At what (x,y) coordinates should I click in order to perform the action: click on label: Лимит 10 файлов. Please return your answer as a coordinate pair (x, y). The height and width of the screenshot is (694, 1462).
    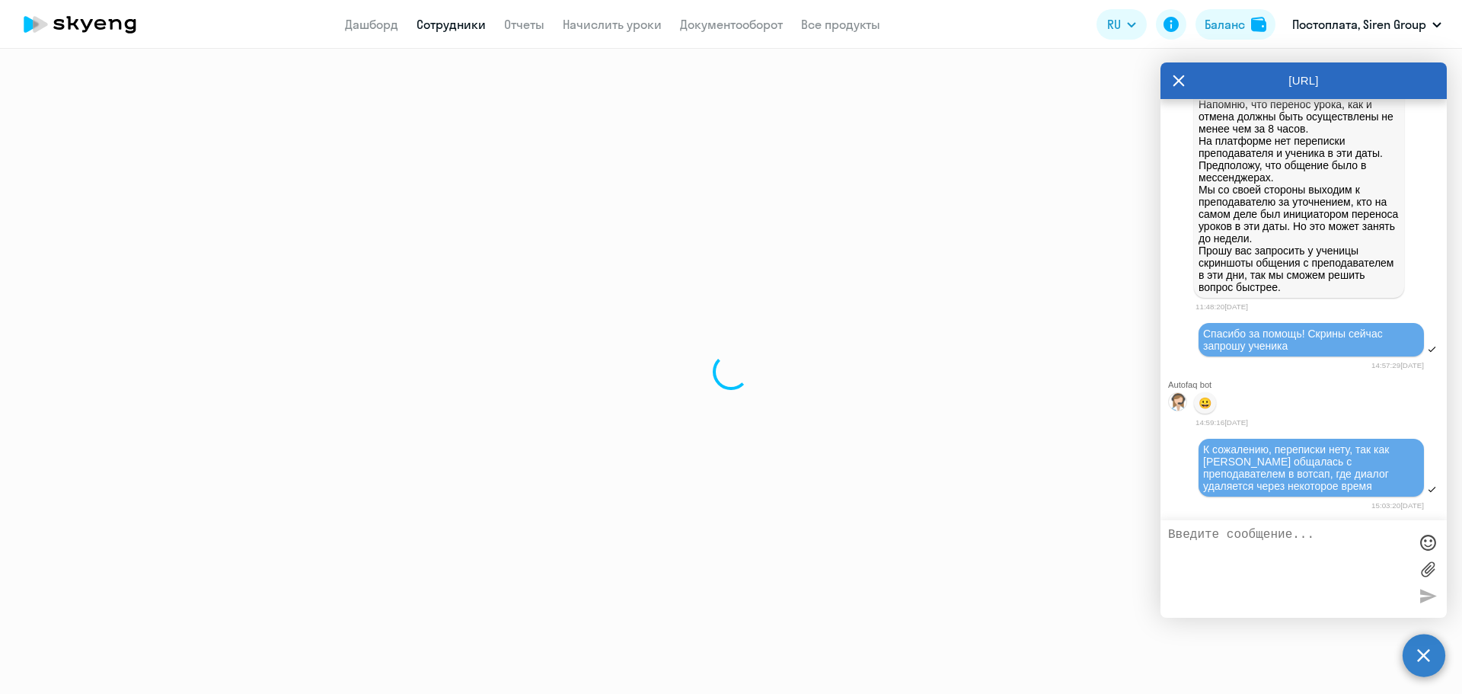
    Looking at the image, I should click on (1427, 569).